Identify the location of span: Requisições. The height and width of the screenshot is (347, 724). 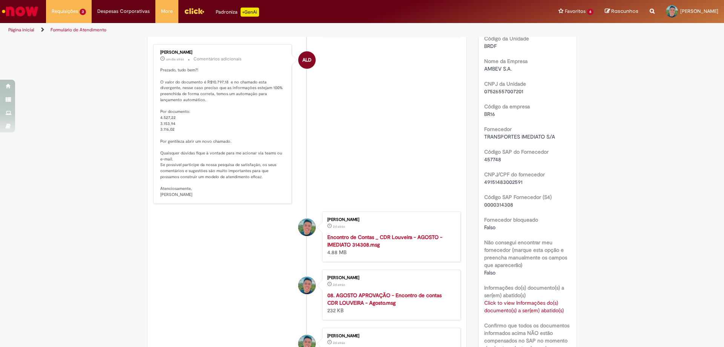
(65, 11).